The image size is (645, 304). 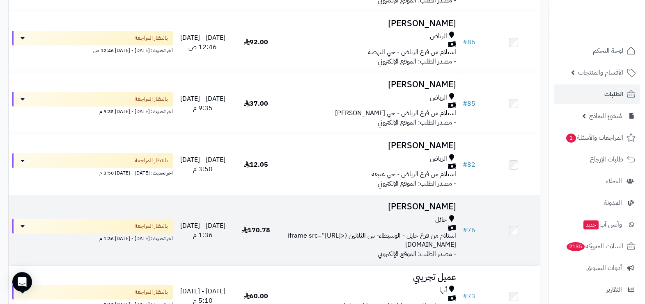 What do you see at coordinates (602, 225) in the screenshot?
I see `span: وآتس آب` at bounding box center [602, 225].